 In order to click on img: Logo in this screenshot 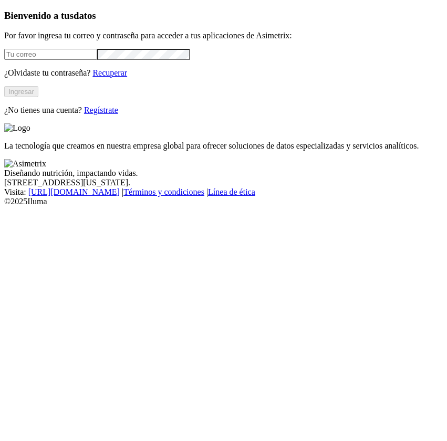, I will do `click(17, 128)`.